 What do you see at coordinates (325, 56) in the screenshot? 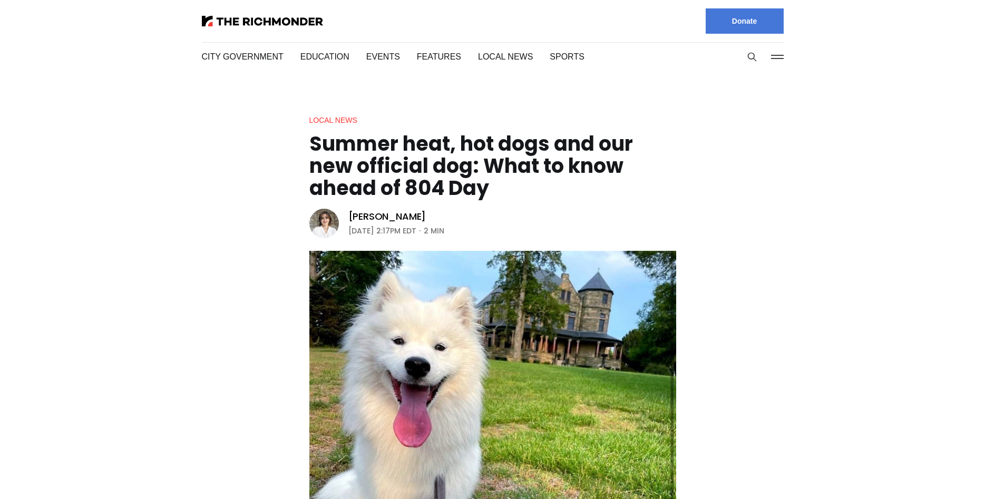
I see `a: Education` at bounding box center [325, 56].